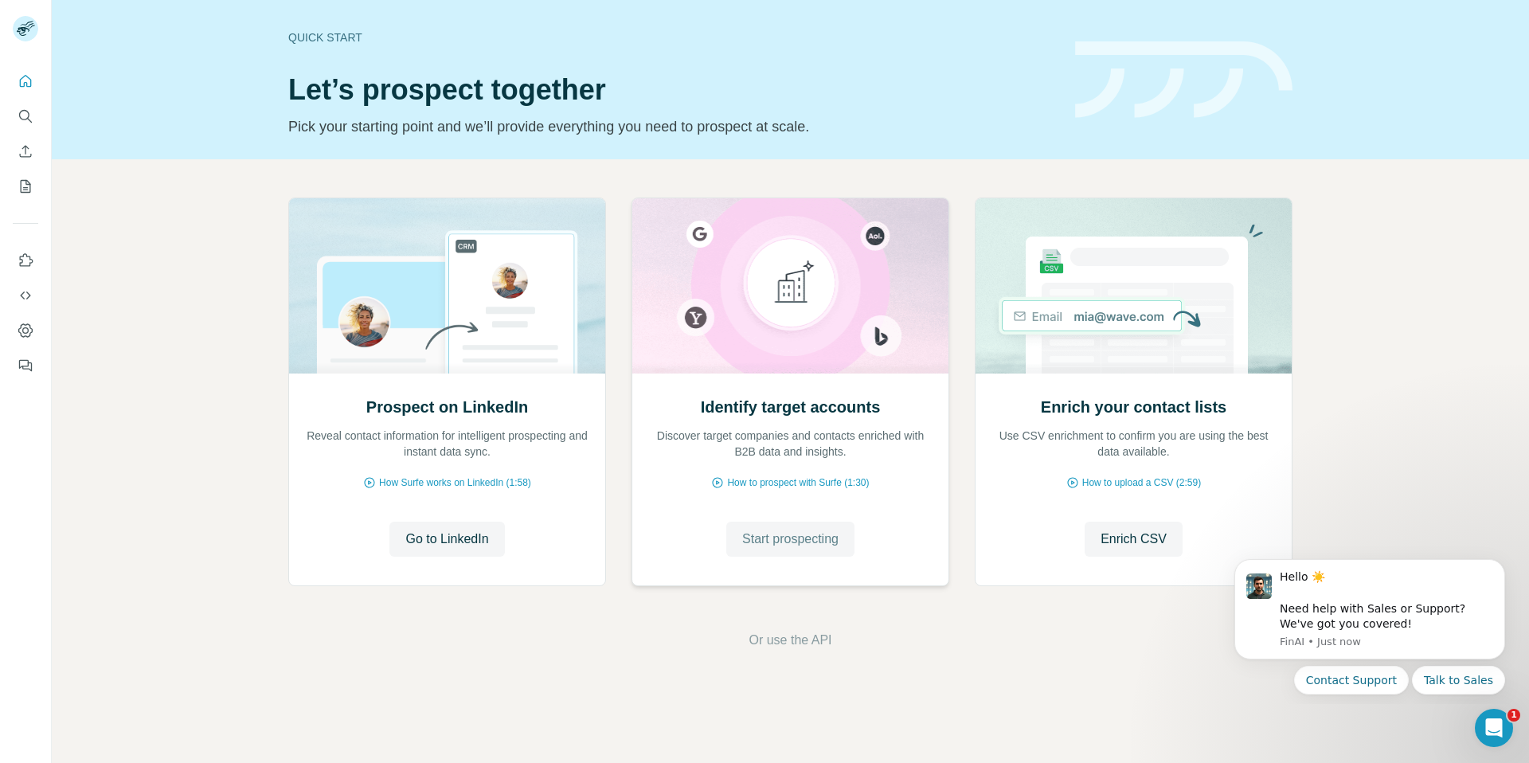 The width and height of the screenshot is (1529, 763). Describe the element at coordinates (176, 56) in the screenshot. I see `div: Hello ☀️ ​ Need help with Sales or Support? We've got you covered!` at that location.